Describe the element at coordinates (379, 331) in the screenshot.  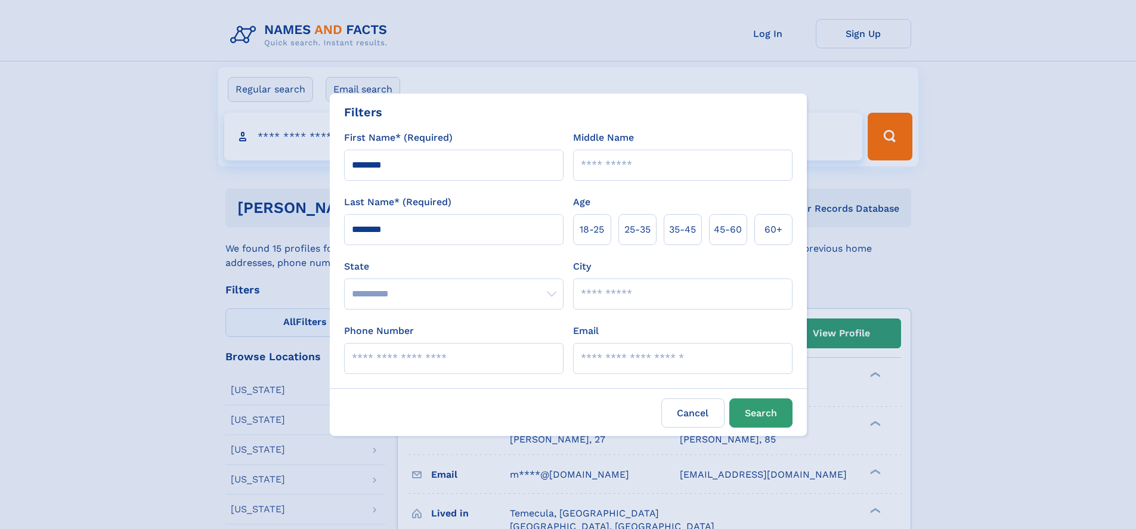
I see `label: Phone Number` at that location.